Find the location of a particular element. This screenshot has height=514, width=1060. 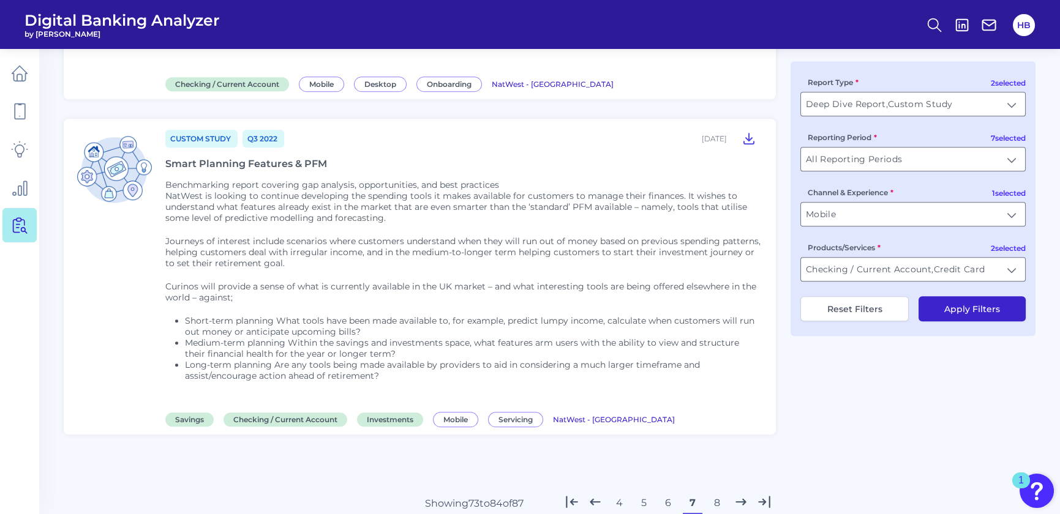

span: Digital Banking Analyzer is located at coordinates (122, 20).